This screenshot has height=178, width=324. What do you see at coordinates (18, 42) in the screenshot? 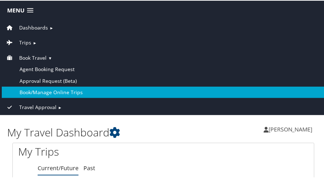
I see `a: Trips` at bounding box center [18, 42].